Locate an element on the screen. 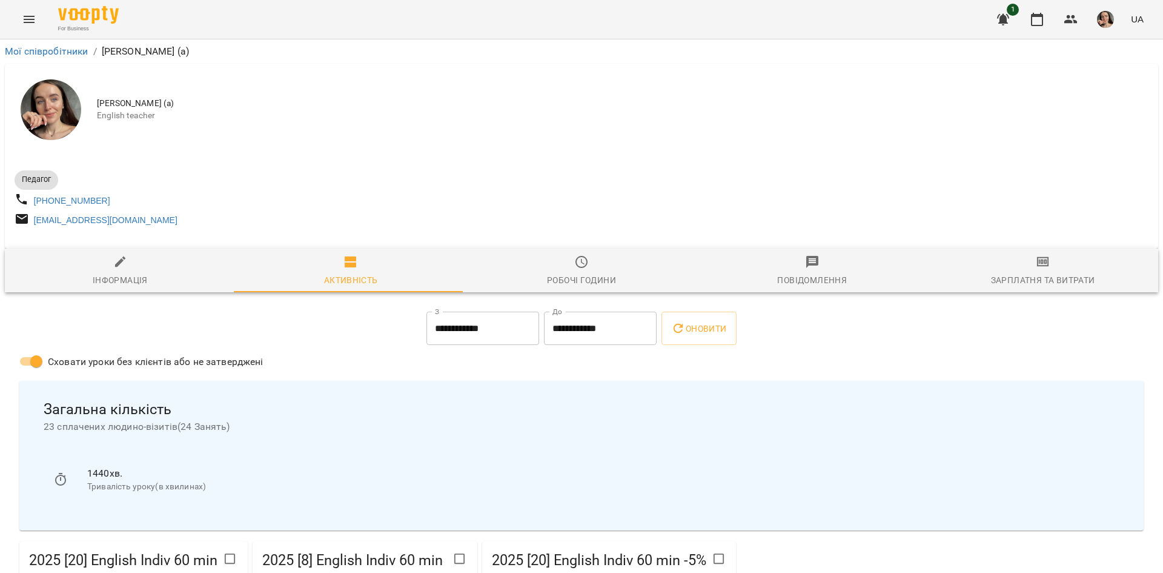  div: Інформація is located at coordinates (120, 280).